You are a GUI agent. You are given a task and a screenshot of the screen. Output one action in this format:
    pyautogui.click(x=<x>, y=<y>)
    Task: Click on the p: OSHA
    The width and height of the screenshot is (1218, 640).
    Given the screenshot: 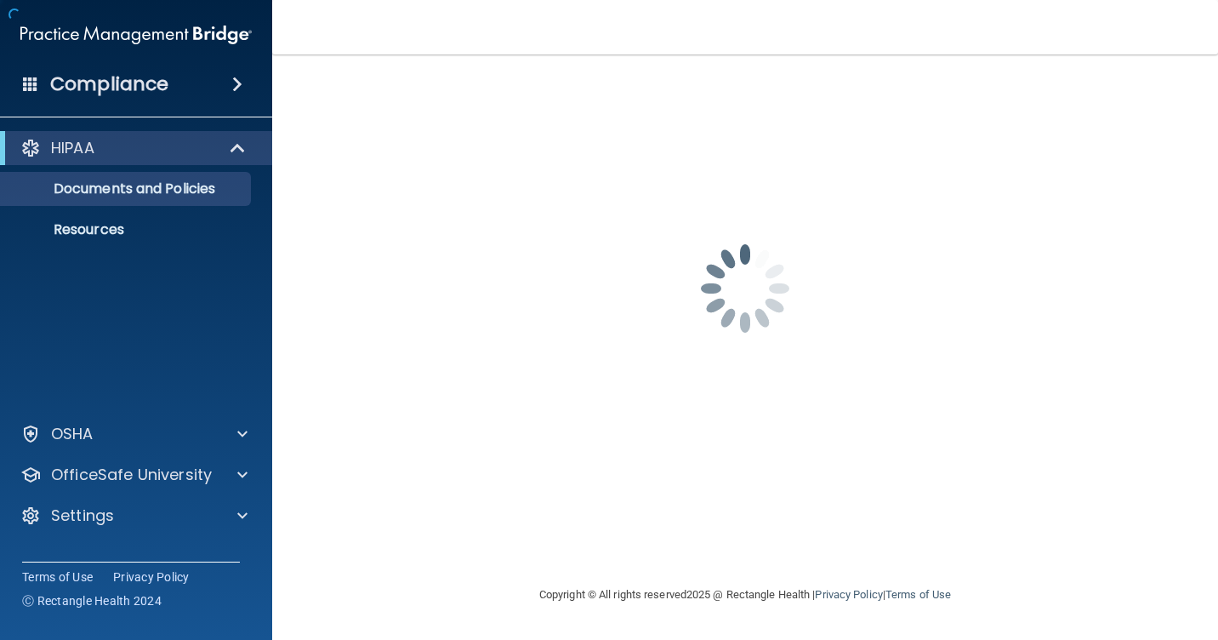 What is the action you would take?
    pyautogui.click(x=72, y=434)
    